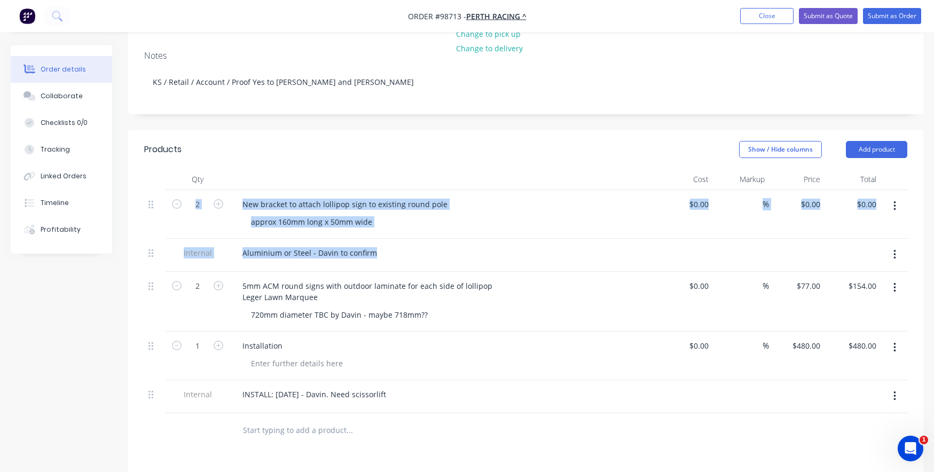 The width and height of the screenshot is (934, 472). Describe the element at coordinates (61, 176) in the screenshot. I see `button: Linked Orders` at that location.